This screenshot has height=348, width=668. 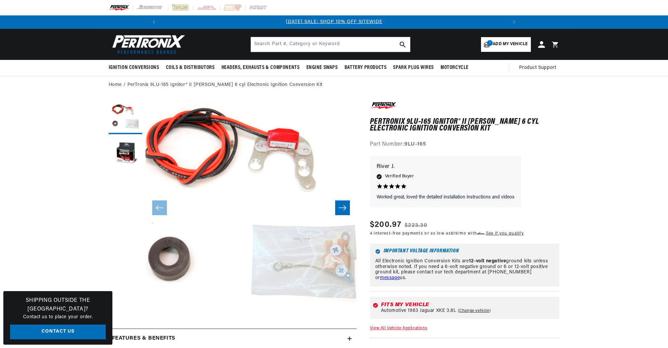 I want to click on button: Translation missing: en.sections.announcements.next_announcement, so click(x=514, y=22).